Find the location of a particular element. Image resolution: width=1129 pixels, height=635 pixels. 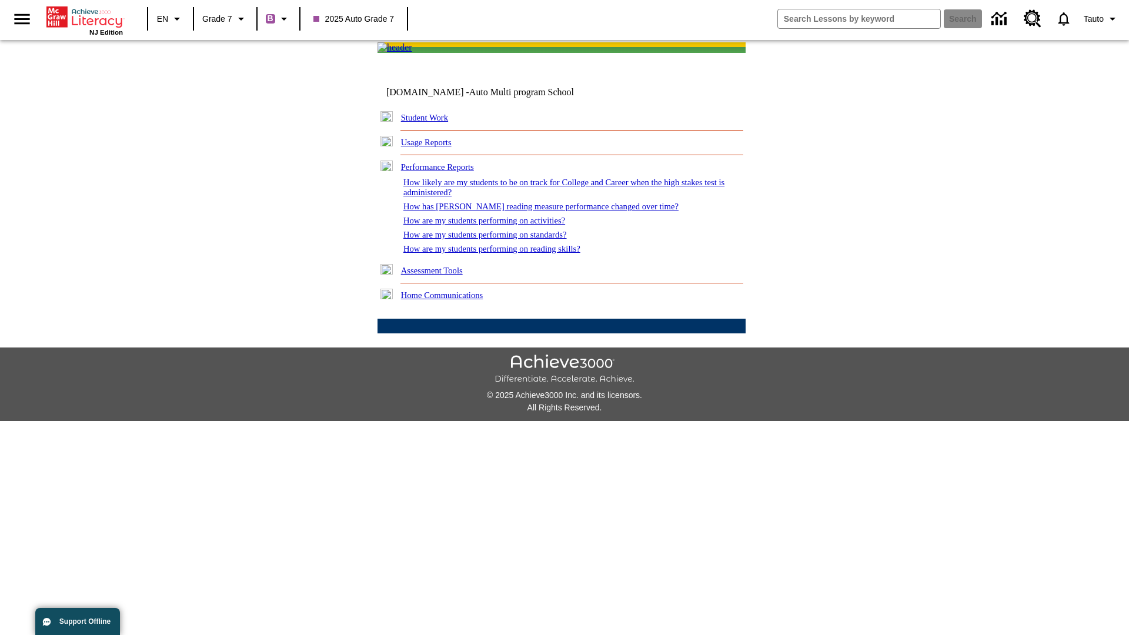

button: Support Offline is located at coordinates (78, 622).